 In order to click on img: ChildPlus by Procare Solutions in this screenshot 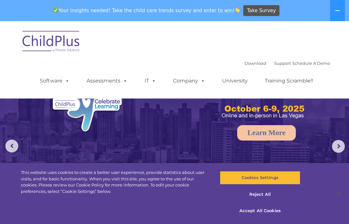, I will do `click(51, 42)`.